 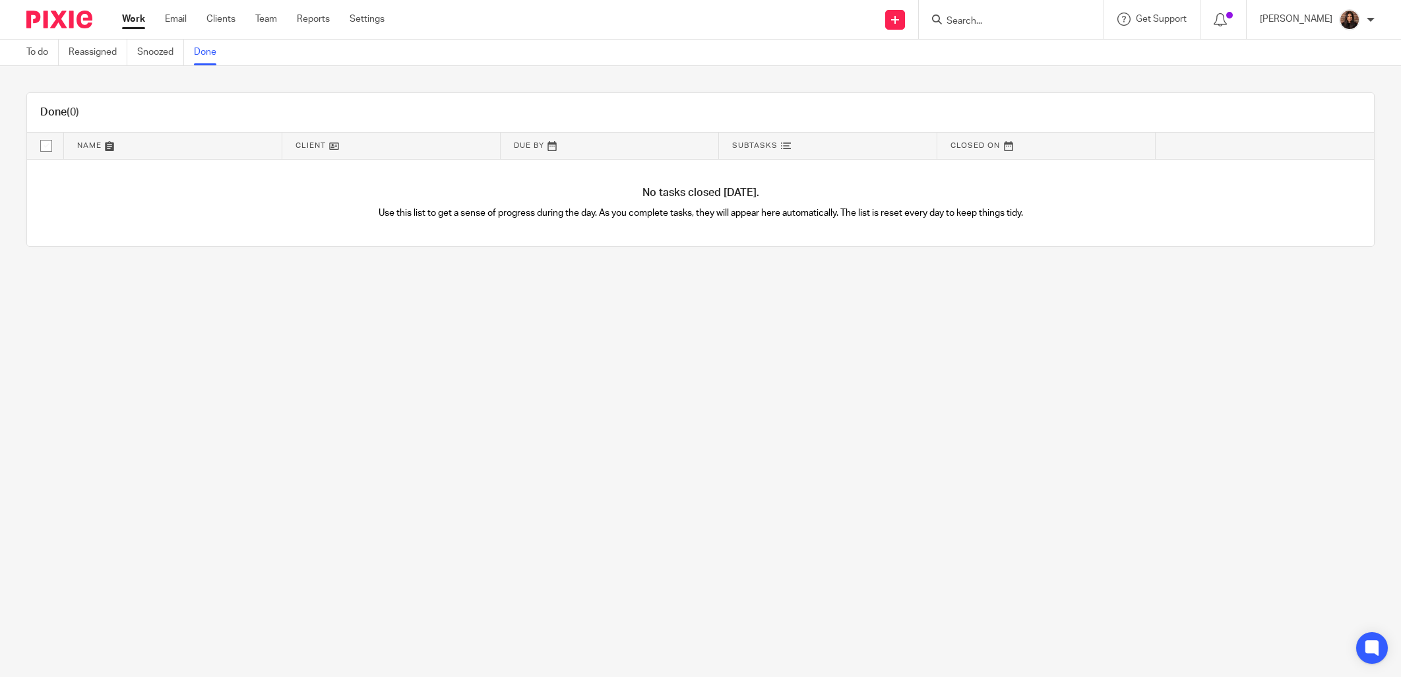 What do you see at coordinates (754, 145) in the screenshot?
I see `span: Subtasks` at bounding box center [754, 145].